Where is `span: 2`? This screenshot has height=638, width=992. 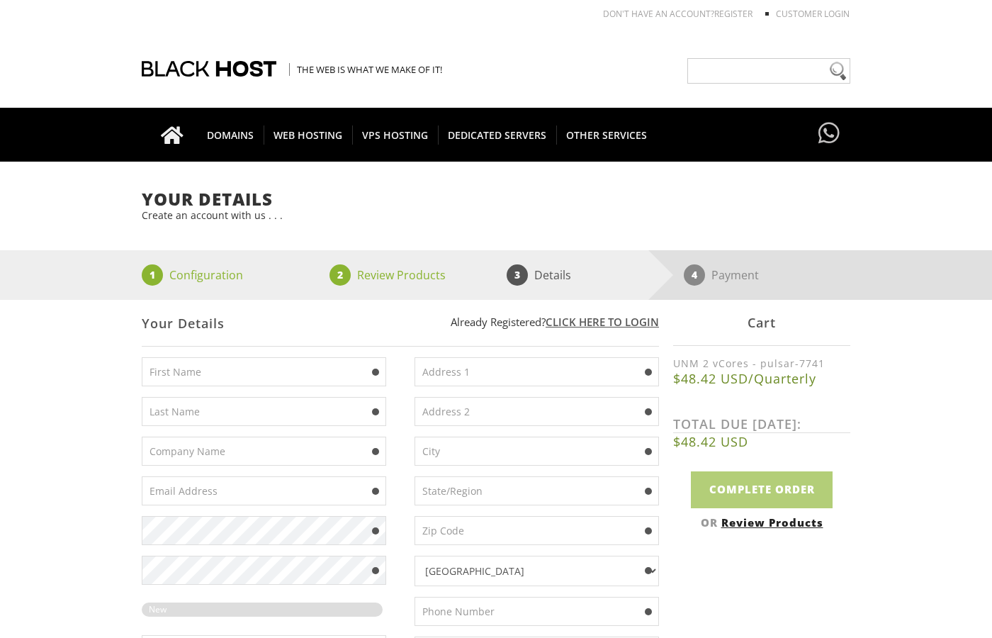
span: 2 is located at coordinates (340, 275).